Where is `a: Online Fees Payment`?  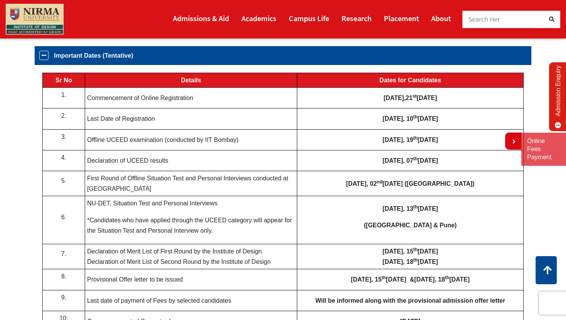
a: Online Fees Payment is located at coordinates (544, 149).